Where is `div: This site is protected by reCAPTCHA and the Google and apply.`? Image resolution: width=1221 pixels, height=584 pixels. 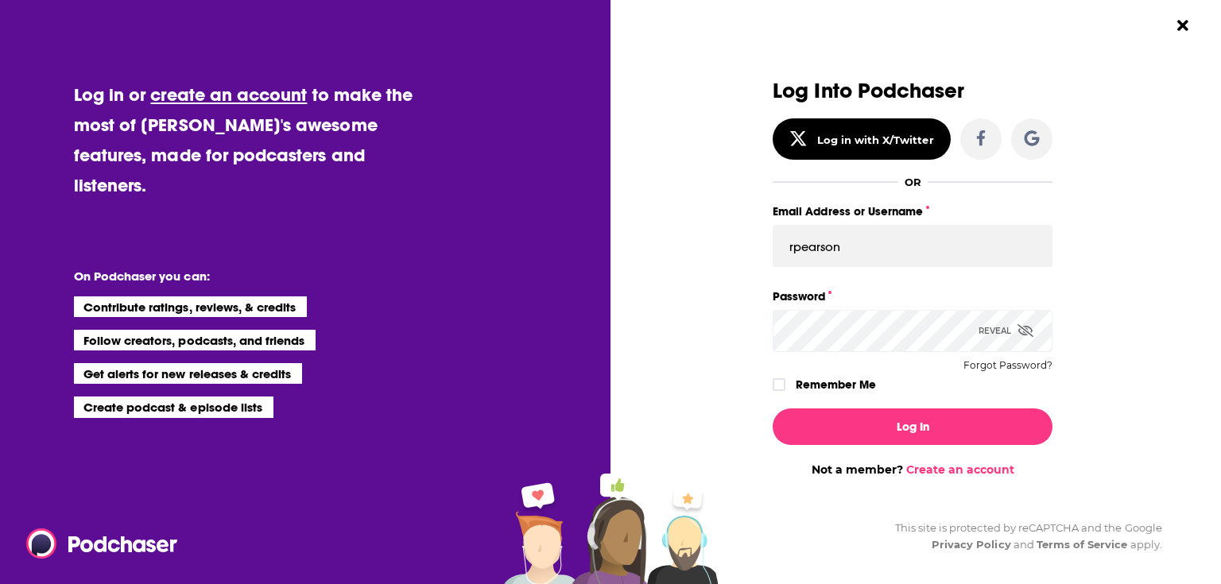 div: This site is protected by reCAPTCHA and the Google and apply. is located at coordinates (1022, 536).